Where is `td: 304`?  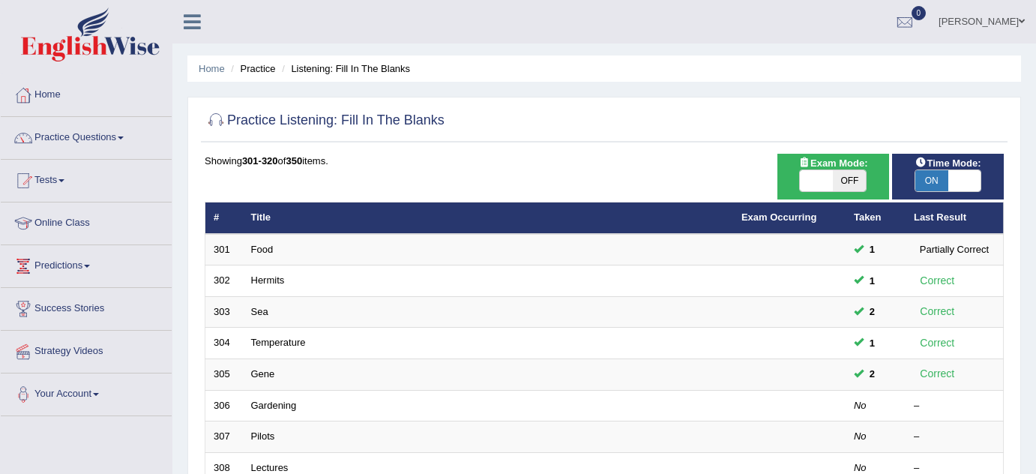 td: 304 is located at coordinates (224, 343).